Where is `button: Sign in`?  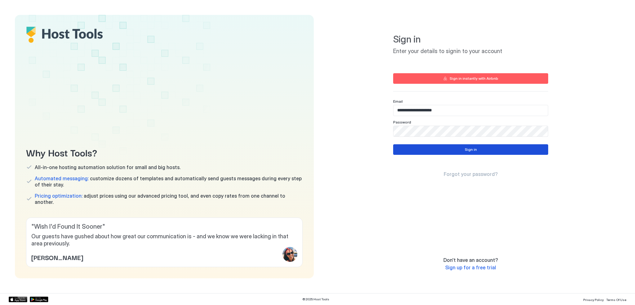
button: Sign in is located at coordinates (471, 149).